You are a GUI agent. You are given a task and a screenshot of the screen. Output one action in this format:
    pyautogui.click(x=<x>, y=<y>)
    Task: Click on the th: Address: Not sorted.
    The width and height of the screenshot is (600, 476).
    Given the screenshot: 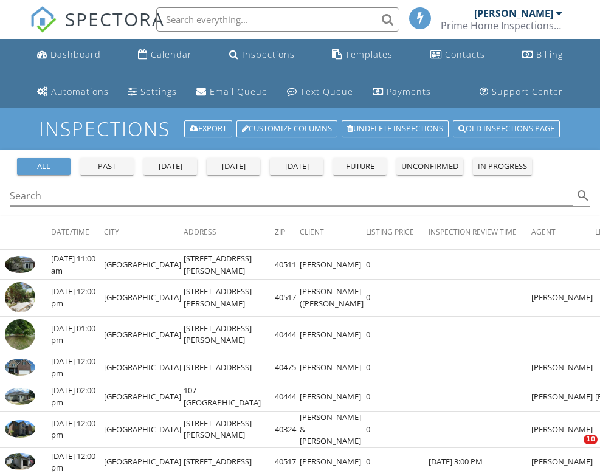 What is the action you would take?
    pyautogui.click(x=229, y=233)
    